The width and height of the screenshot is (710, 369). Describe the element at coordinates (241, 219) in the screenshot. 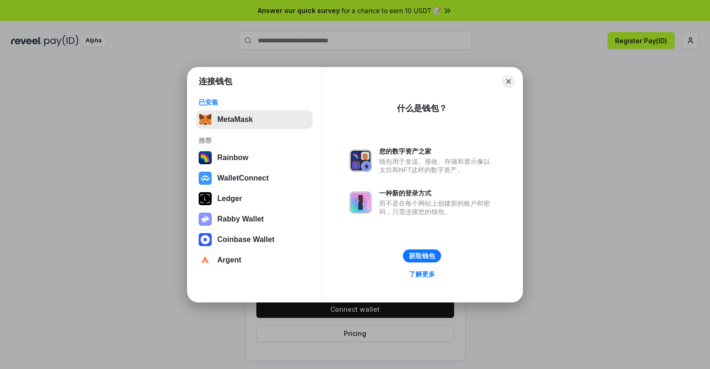

I see `div: Rabby Wallet` at that location.